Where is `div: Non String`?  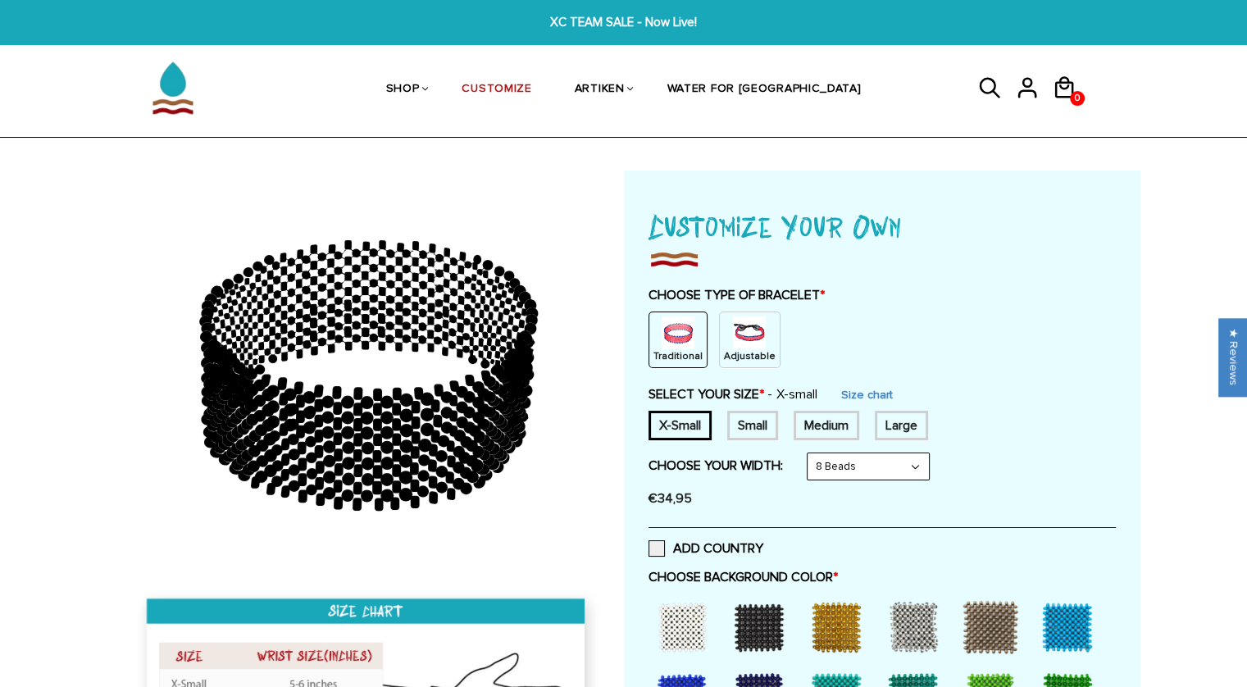
div: Non String is located at coordinates (678, 340).